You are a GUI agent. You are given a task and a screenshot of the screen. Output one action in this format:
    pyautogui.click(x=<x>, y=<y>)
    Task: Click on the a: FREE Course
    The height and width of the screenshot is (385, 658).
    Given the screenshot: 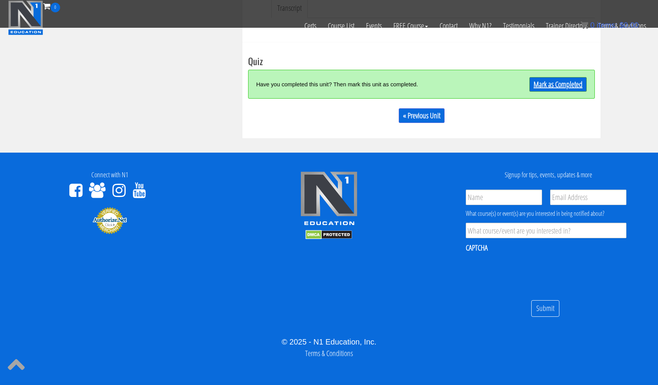 What is the action you would take?
    pyautogui.click(x=411, y=26)
    